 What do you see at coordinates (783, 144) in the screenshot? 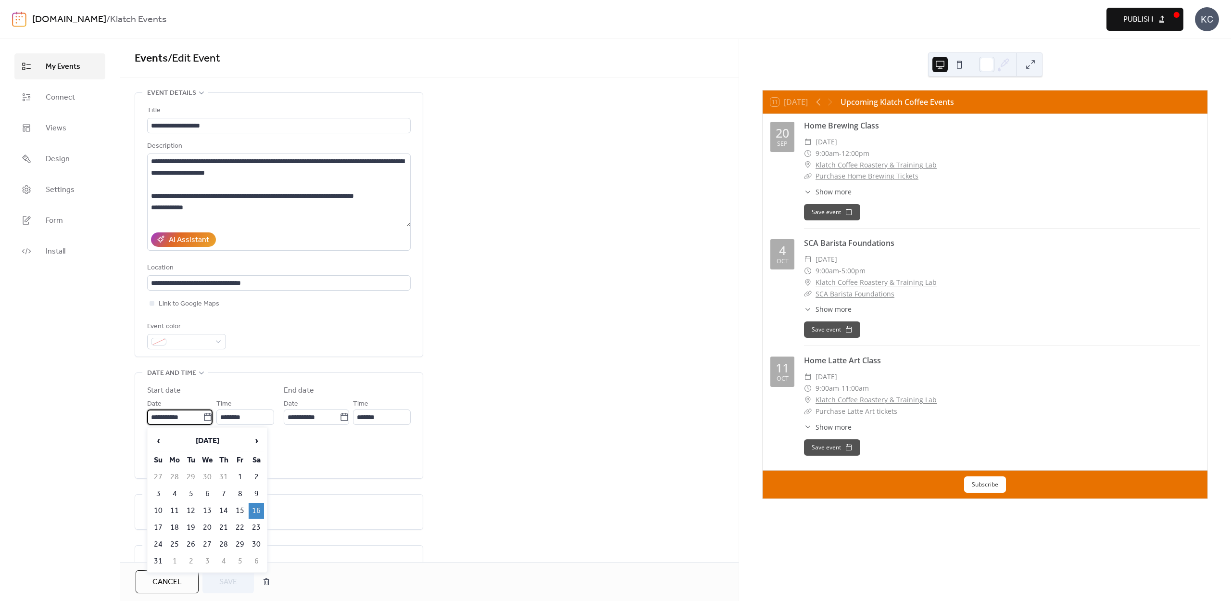
I see `div: Sep` at bounding box center [783, 144].